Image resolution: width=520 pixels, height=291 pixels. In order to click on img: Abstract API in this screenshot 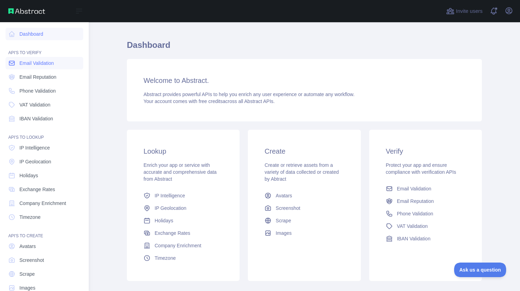, I will do `click(27, 11)`.